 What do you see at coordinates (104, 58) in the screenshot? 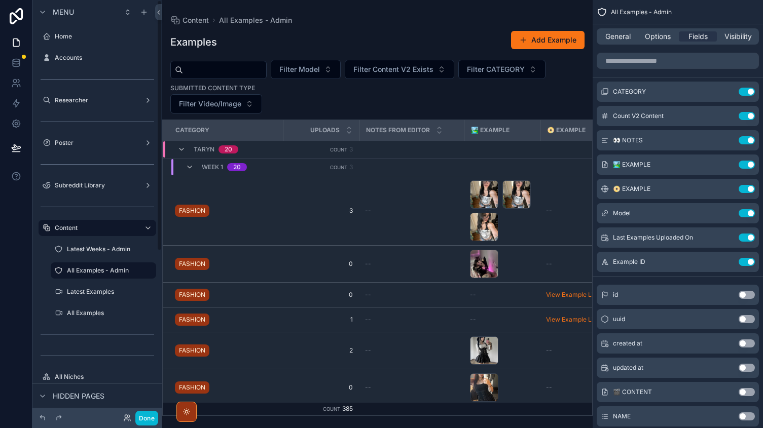
I see `label: Accounts` at bounding box center [104, 58].